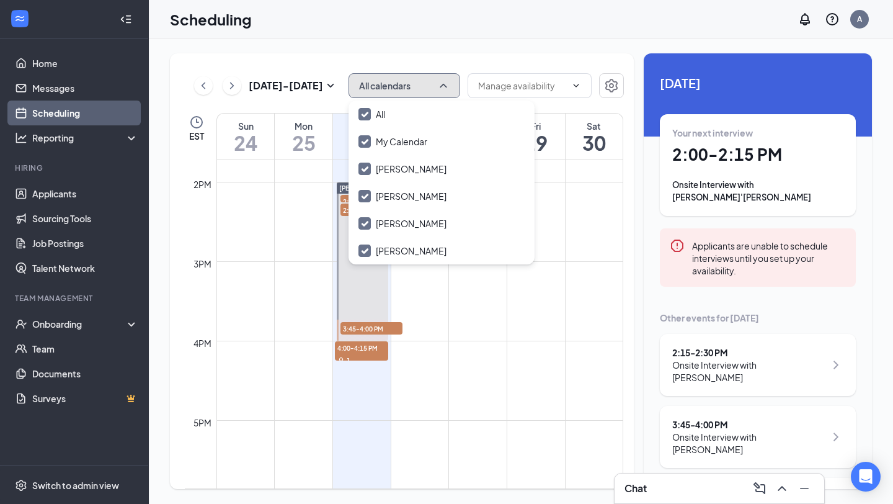  Describe the element at coordinates (86, 138) in the screenshot. I see `div: Reporting` at that location.